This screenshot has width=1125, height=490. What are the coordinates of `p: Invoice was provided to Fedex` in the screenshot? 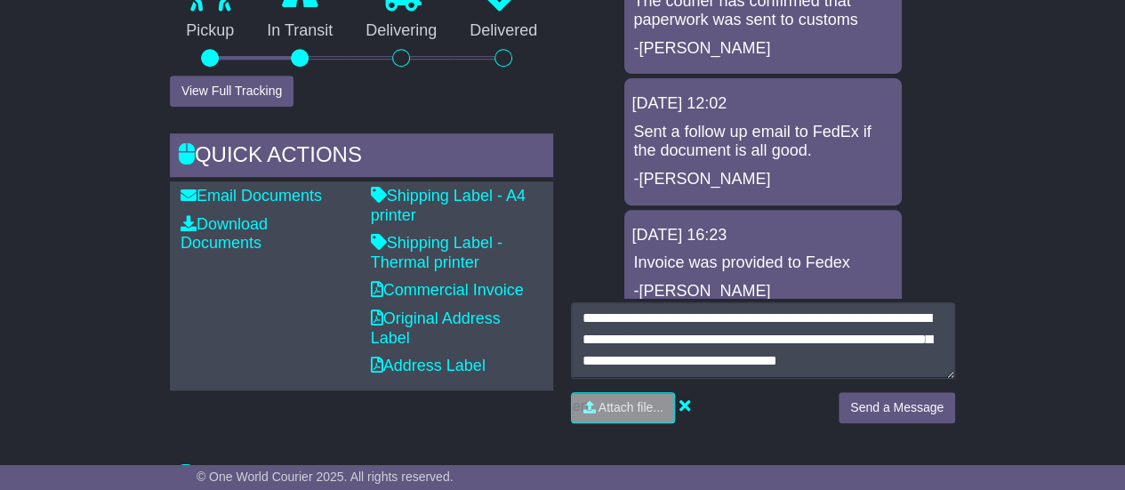 It's located at (763, 263).